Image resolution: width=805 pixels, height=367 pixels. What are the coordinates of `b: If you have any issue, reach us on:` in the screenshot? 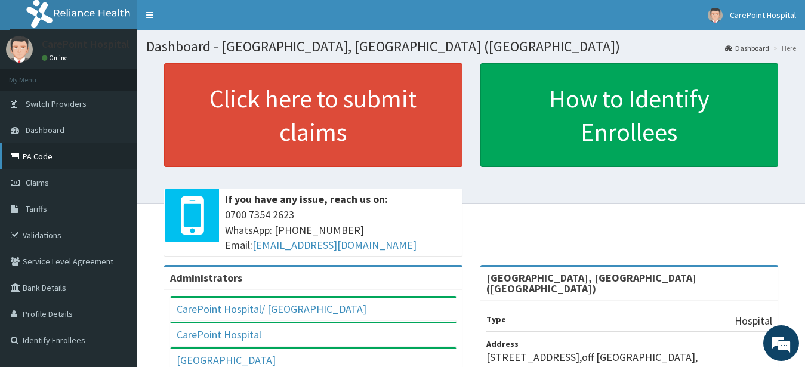 It's located at (306, 199).